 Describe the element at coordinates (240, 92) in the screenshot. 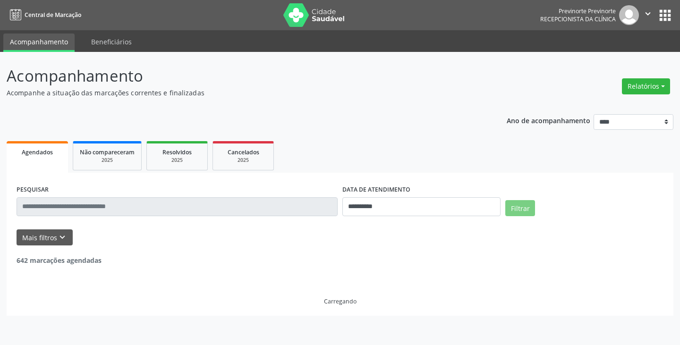

I see `p: Acompanhe a situação das marcações correntes e finalizadas` at that location.